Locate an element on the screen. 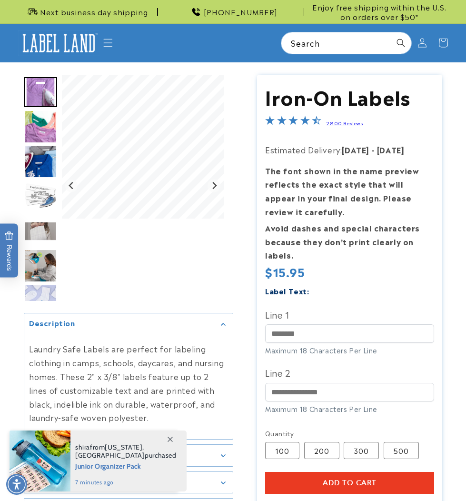 The image size is (466, 501). a: 2800 Reviews is located at coordinates (344, 123).